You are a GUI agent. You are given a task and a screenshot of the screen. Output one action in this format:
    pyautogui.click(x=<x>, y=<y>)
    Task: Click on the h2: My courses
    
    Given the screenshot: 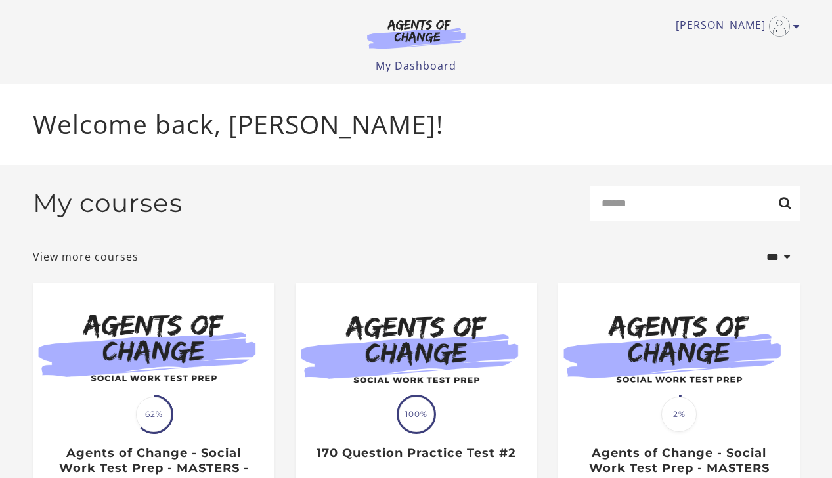 What is the action you would take?
    pyautogui.click(x=108, y=203)
    